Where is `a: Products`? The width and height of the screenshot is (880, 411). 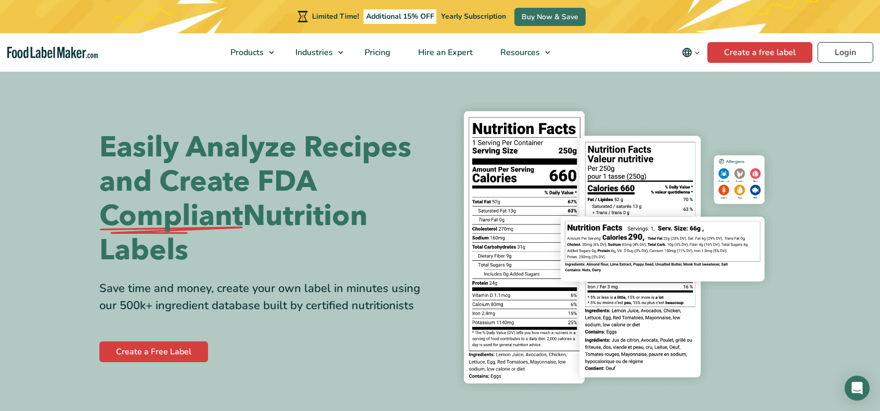 a: Products is located at coordinates (248, 53).